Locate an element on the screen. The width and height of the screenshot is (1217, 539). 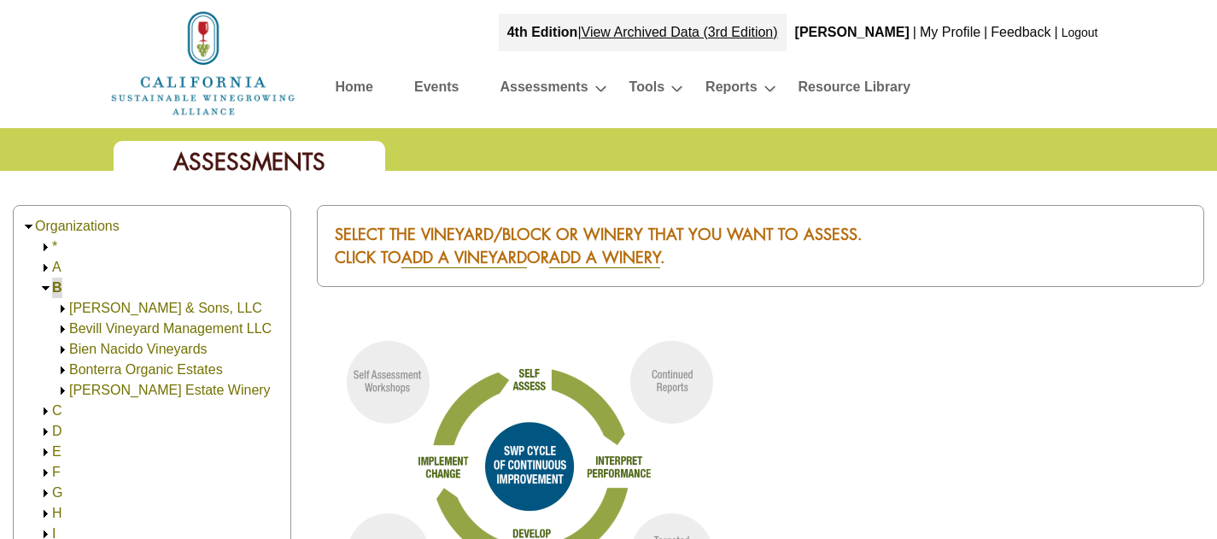
img: Collapse B is located at coordinates (45, 288).